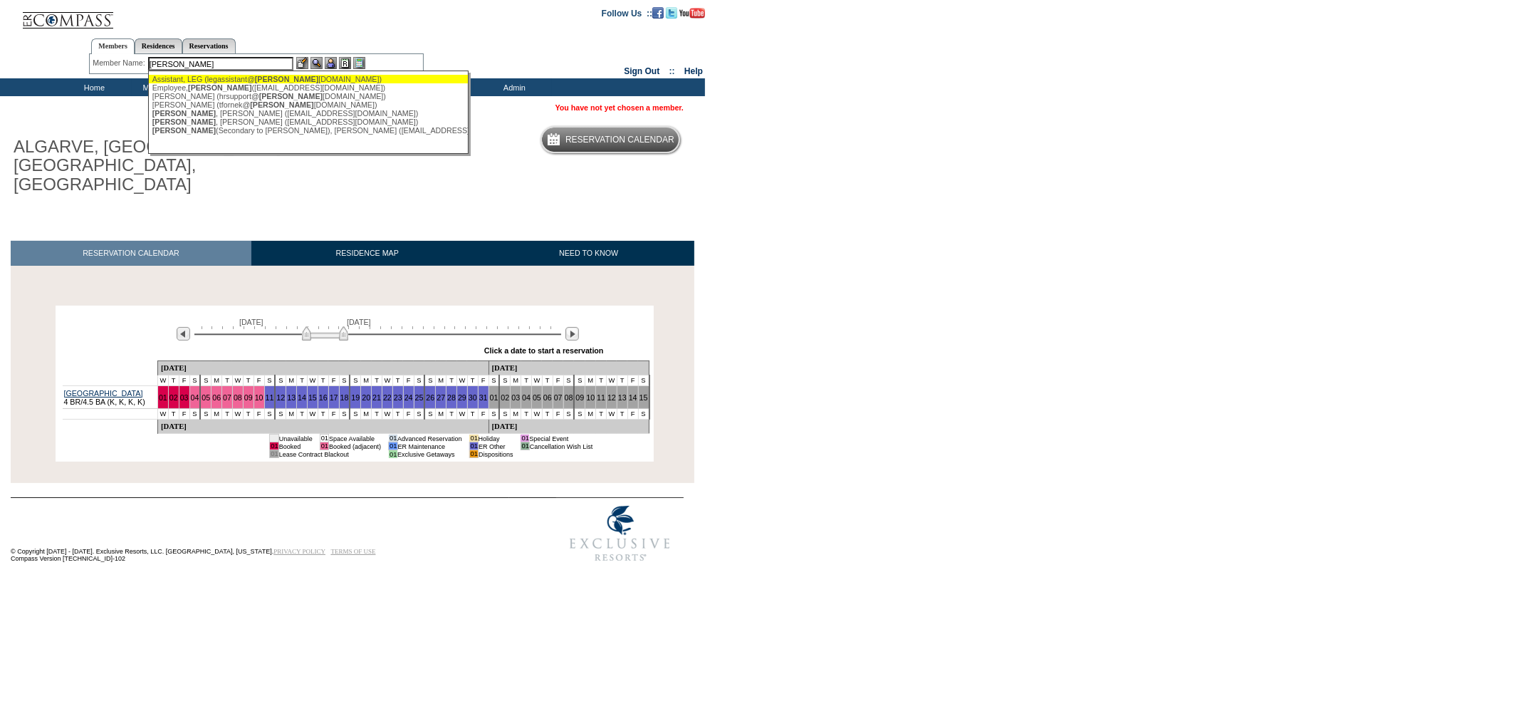 The image size is (1519, 721). I want to click on td: Special Event, so click(560, 438).